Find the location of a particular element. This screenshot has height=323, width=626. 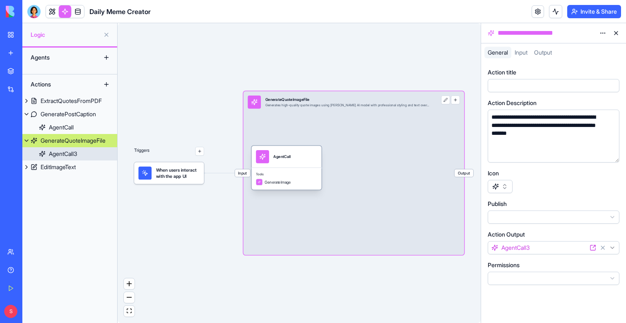

label: Action Output is located at coordinates (506, 235).